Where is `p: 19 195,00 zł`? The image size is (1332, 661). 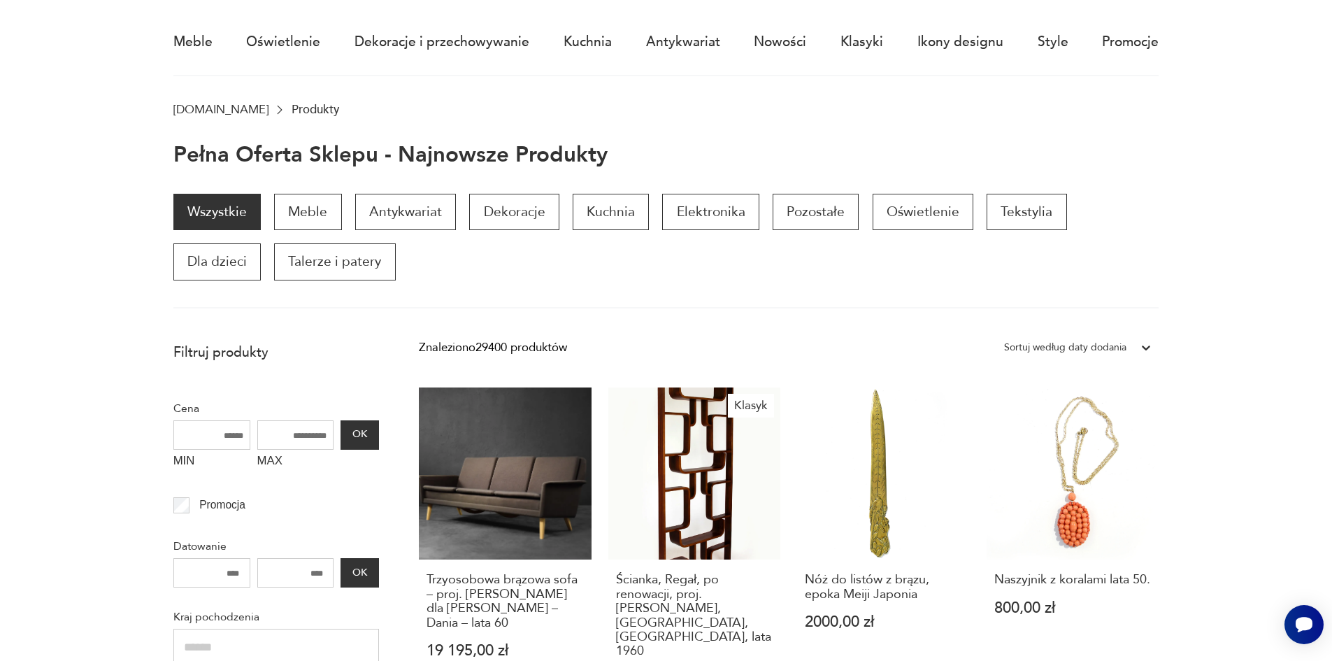 p: 19 195,00 zł is located at coordinates (505, 650).